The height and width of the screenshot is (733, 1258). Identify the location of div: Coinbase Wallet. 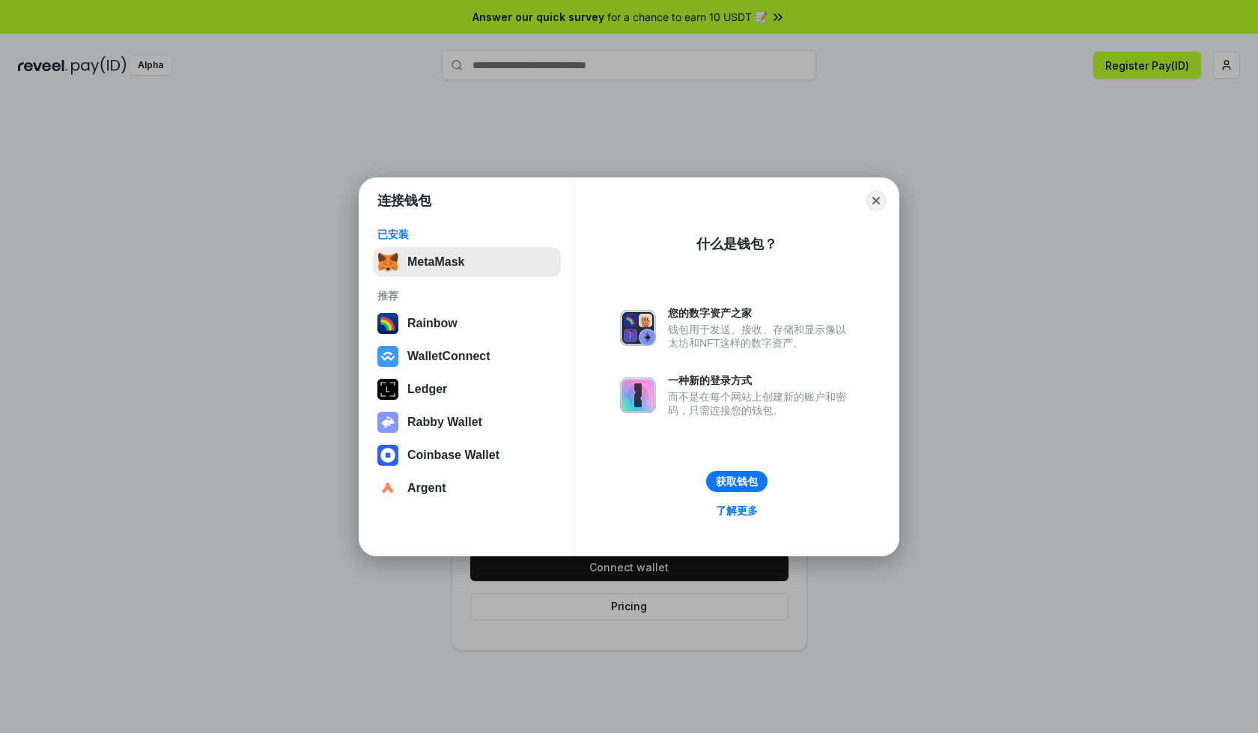
(453, 455).